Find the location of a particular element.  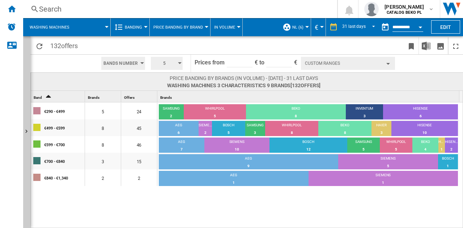

button: Show is located at coordinates (27, 132).